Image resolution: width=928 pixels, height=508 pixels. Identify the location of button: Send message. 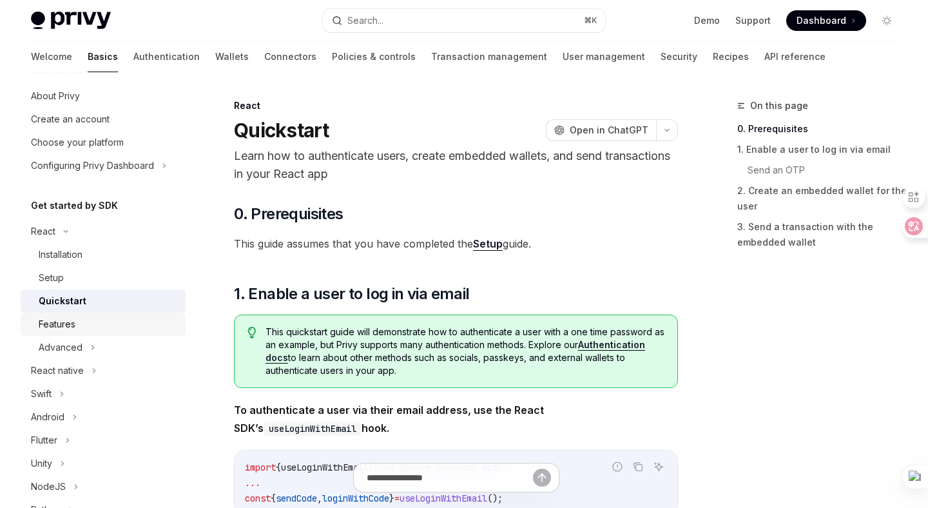
(542, 478).